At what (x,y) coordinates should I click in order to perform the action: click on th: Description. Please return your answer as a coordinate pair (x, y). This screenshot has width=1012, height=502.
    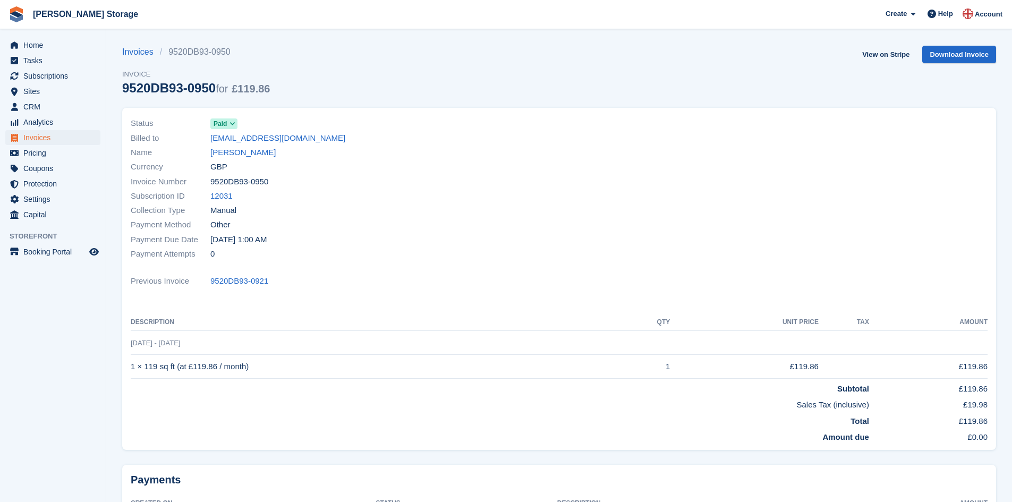
    Looking at the image, I should click on (374, 323).